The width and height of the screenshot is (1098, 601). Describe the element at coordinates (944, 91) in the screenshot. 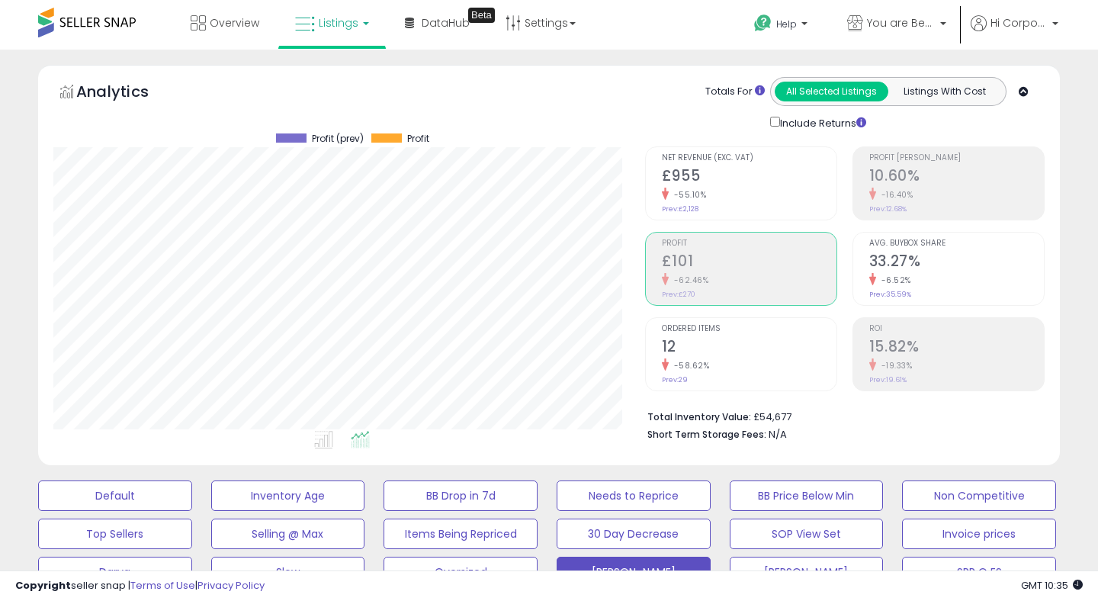

I see `button: Listings With Cost` at that location.